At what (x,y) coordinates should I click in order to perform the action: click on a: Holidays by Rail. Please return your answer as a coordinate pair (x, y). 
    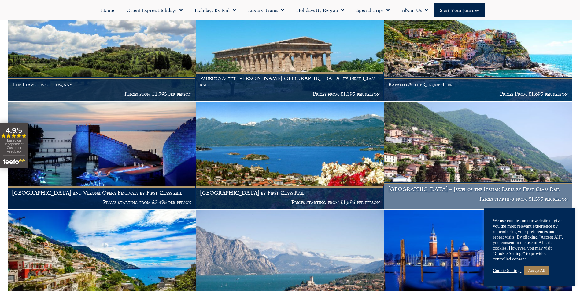
    Looking at the image, I should click on (215, 10).